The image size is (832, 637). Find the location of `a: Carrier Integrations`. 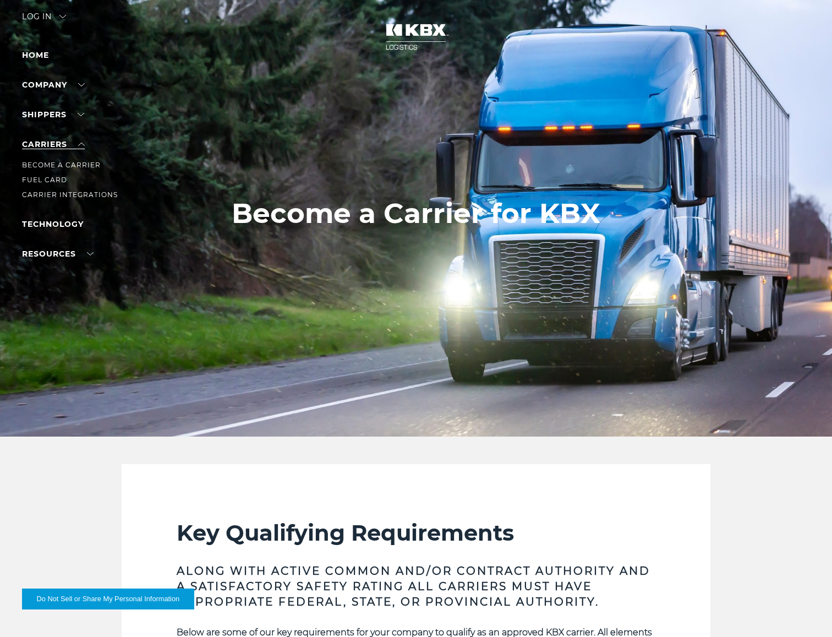

a: Carrier Integrations is located at coordinates (70, 194).